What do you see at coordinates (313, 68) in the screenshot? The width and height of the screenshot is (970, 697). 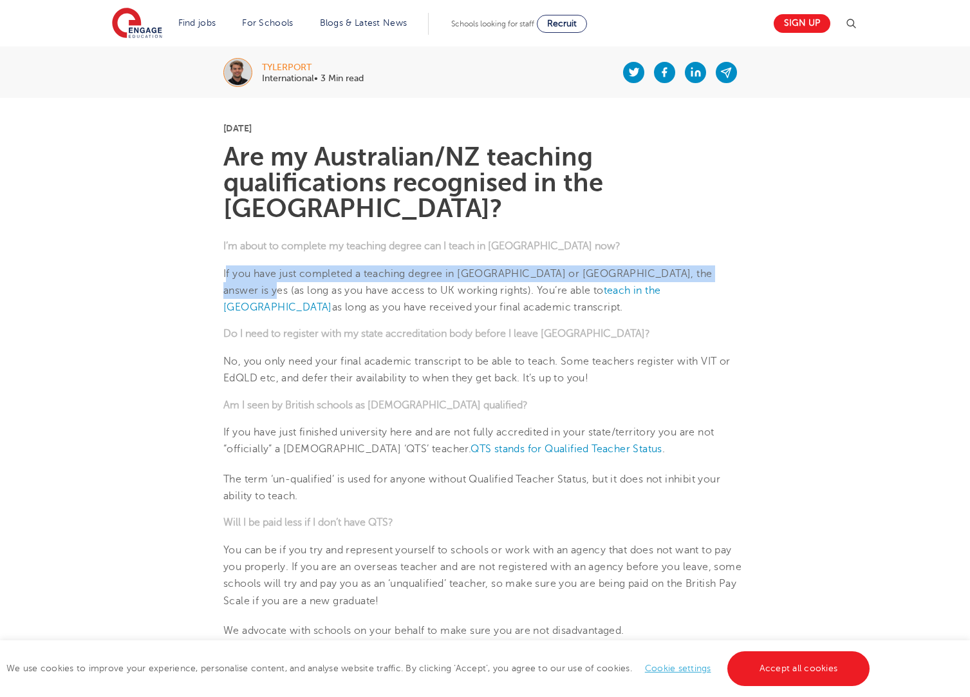 I see `div: tylerport` at bounding box center [313, 68].